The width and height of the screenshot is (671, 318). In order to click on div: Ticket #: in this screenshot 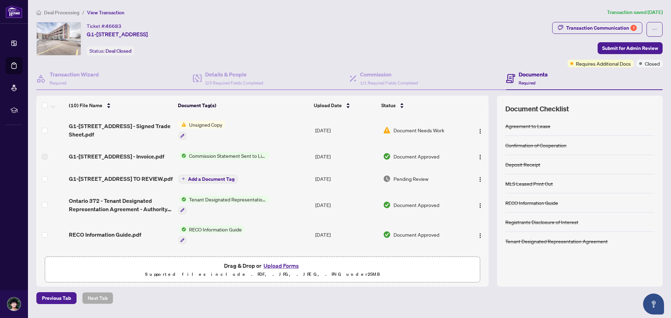, I will do `click(104, 26)`.